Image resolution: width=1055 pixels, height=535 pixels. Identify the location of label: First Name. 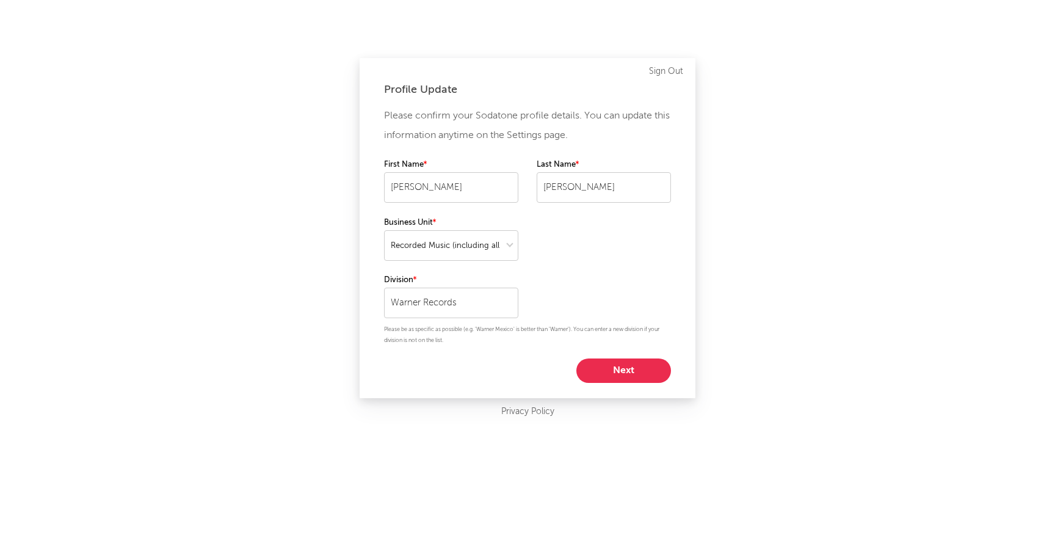
(451, 165).